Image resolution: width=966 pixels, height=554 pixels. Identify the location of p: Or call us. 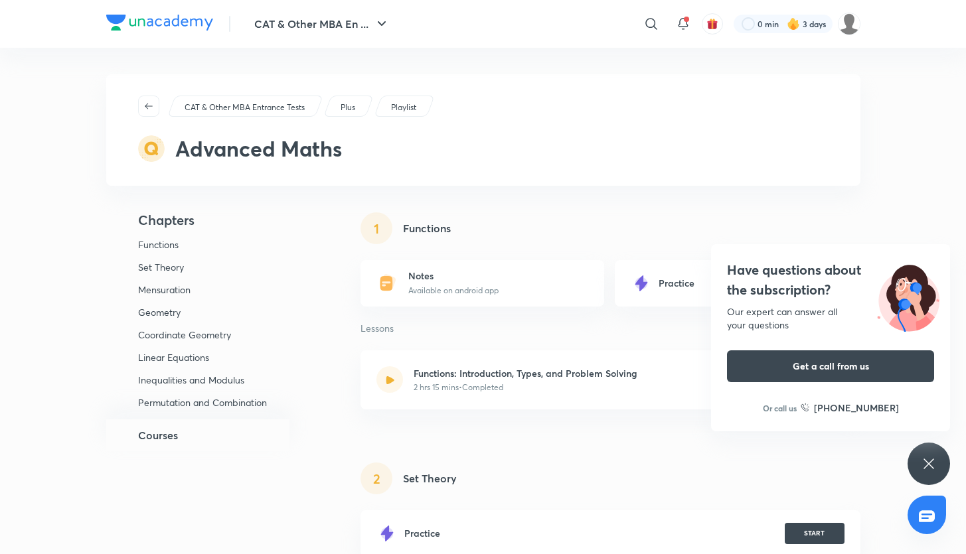
(779, 408).